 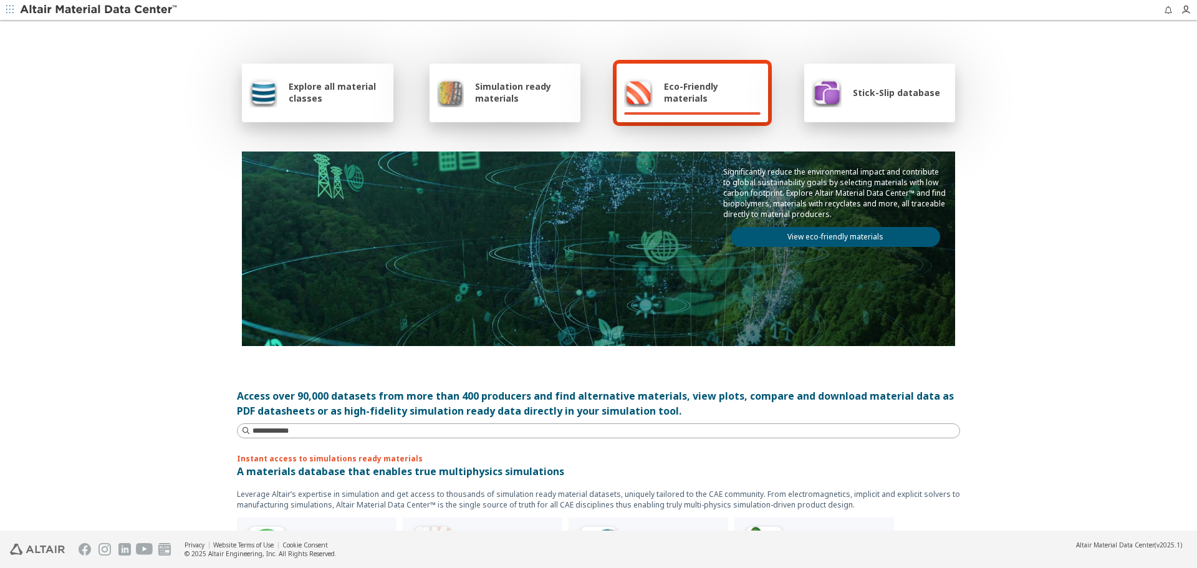 I want to click on img: Stick-Slip database, so click(x=826, y=92).